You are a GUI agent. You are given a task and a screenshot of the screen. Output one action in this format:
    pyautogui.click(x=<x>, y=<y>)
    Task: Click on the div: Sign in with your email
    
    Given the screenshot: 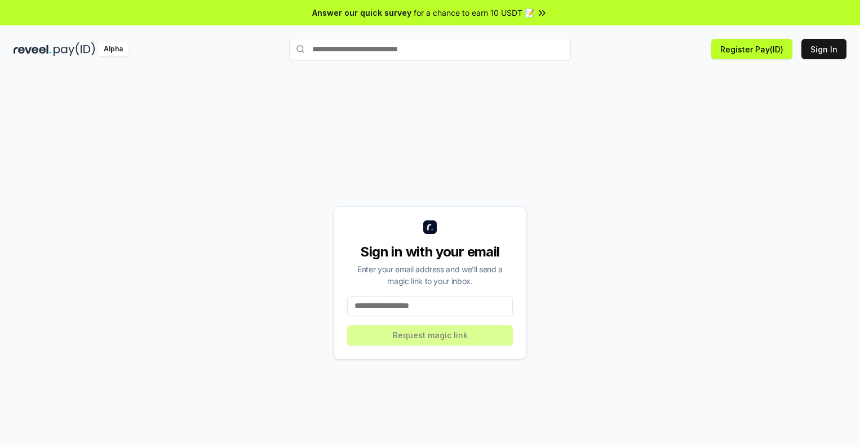 What is the action you would take?
    pyautogui.click(x=430, y=252)
    